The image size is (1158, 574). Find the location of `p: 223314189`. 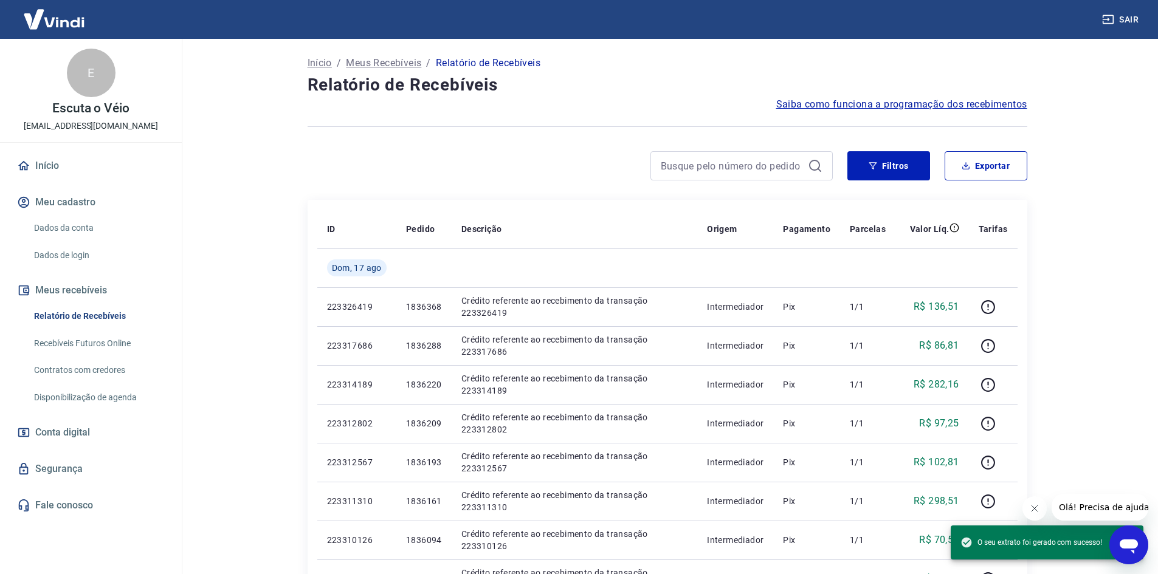

p: 223314189 is located at coordinates (357, 385).